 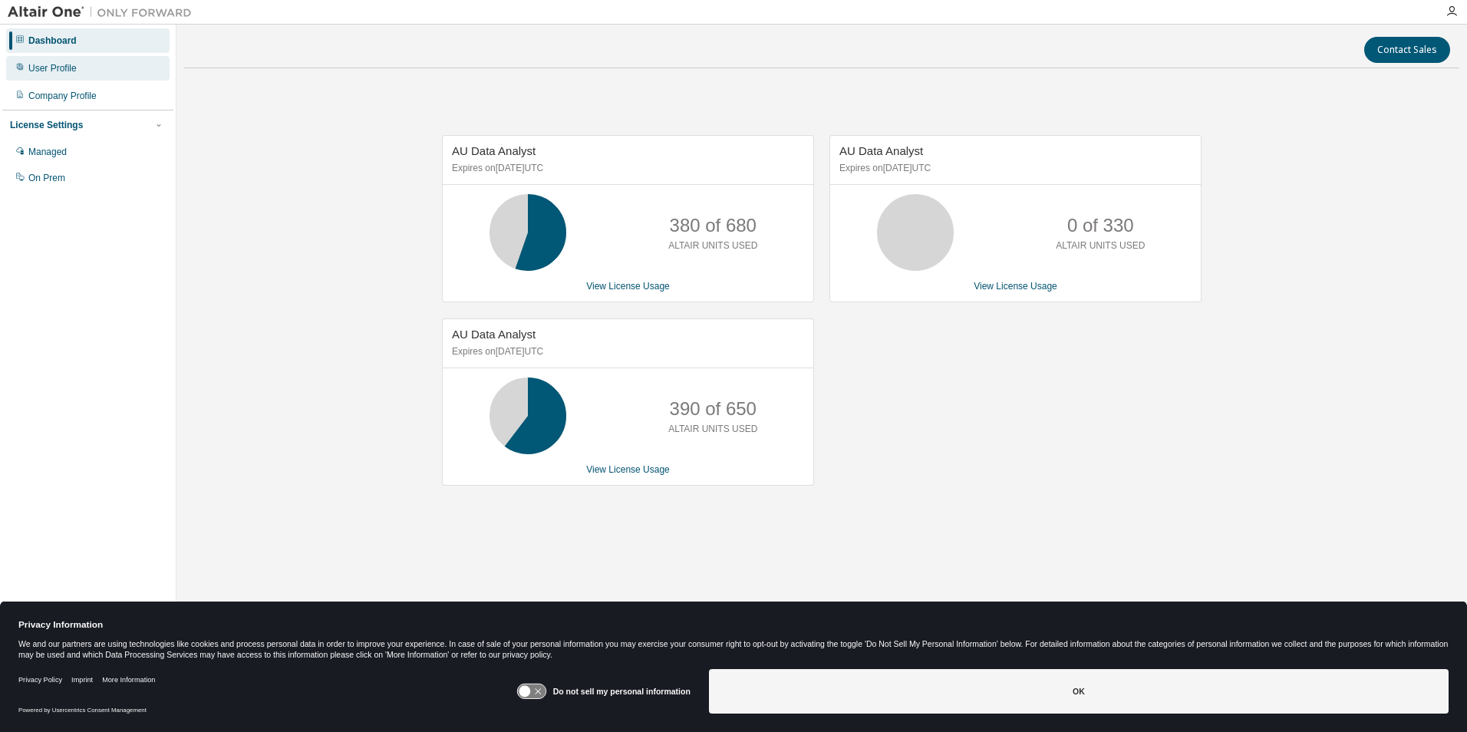 I want to click on button: Contact Sales, so click(x=1408, y=50).